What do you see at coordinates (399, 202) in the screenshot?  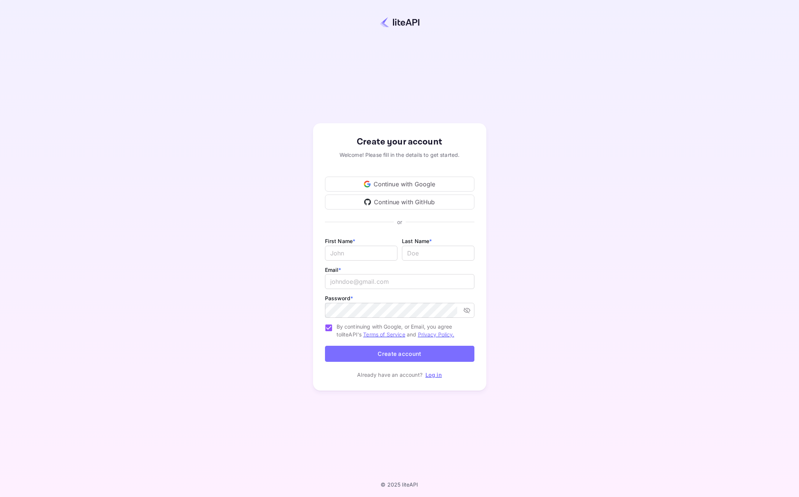 I see `div: Continue with GitHub` at bounding box center [399, 202].